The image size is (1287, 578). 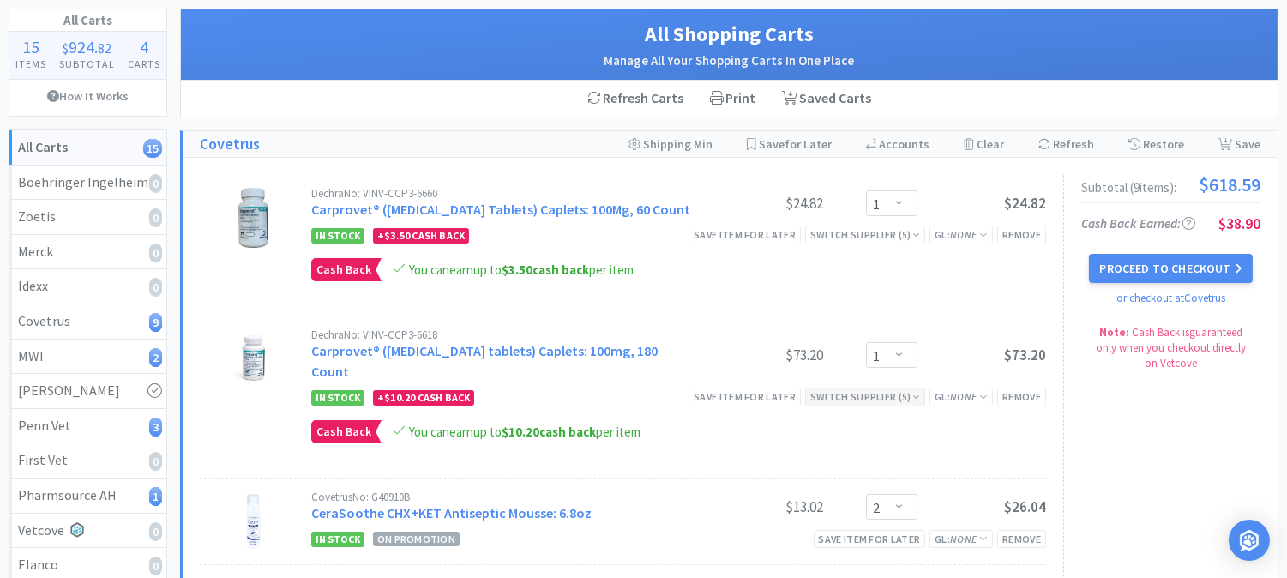 I want to click on strong: All Carts, so click(x=43, y=147).